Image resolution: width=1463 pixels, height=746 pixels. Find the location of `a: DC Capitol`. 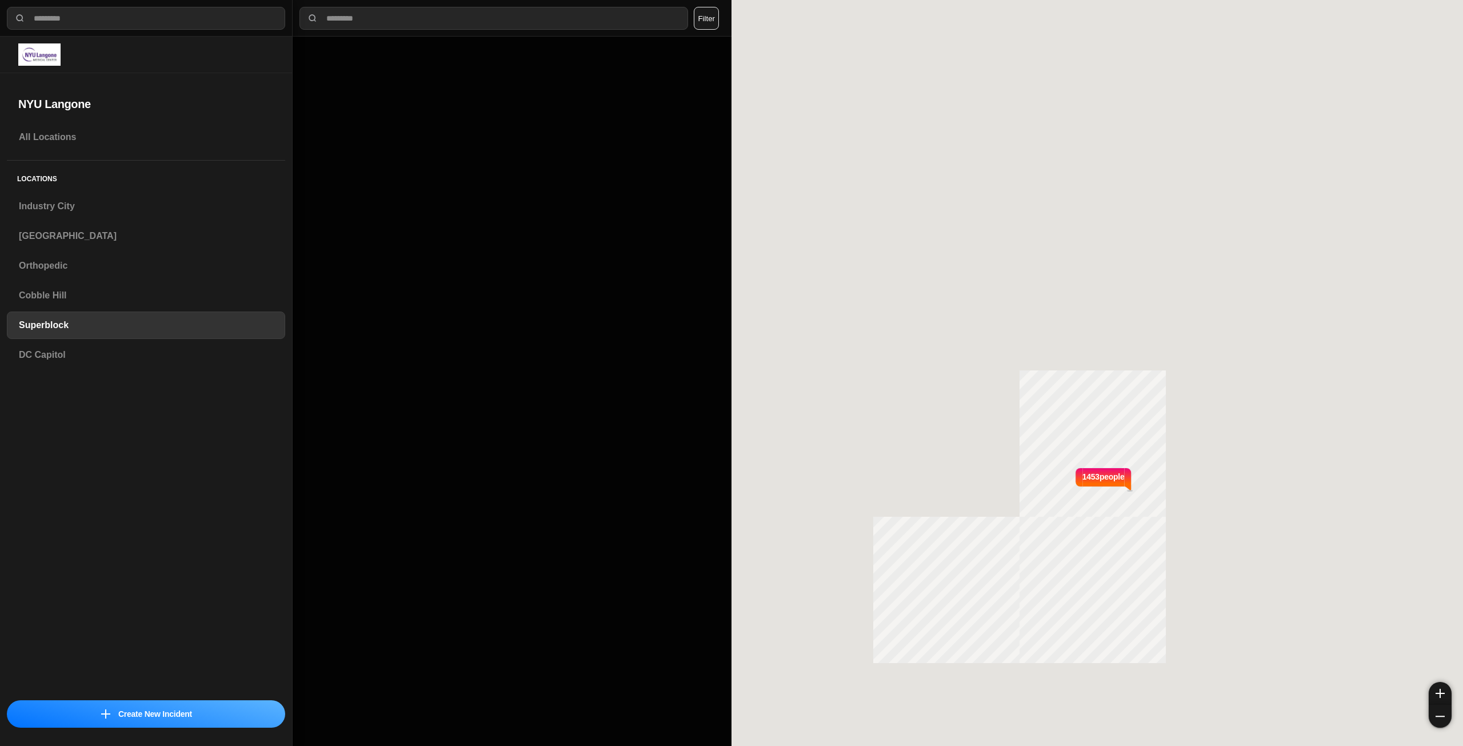

a: DC Capitol is located at coordinates (146, 355).